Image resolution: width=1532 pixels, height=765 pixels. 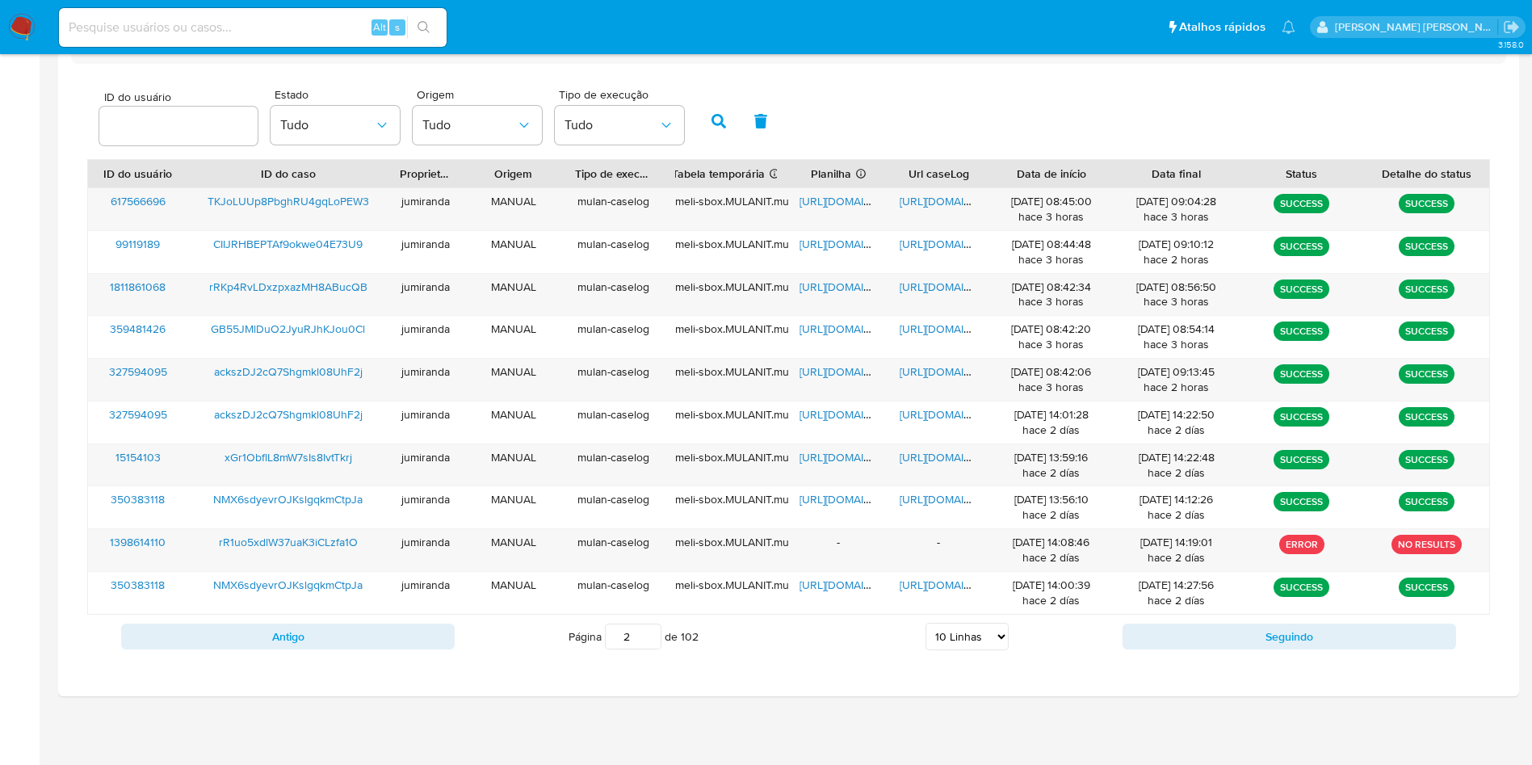 What do you see at coordinates (1511, 27) in the screenshot?
I see `a: Sair` at bounding box center [1511, 27].